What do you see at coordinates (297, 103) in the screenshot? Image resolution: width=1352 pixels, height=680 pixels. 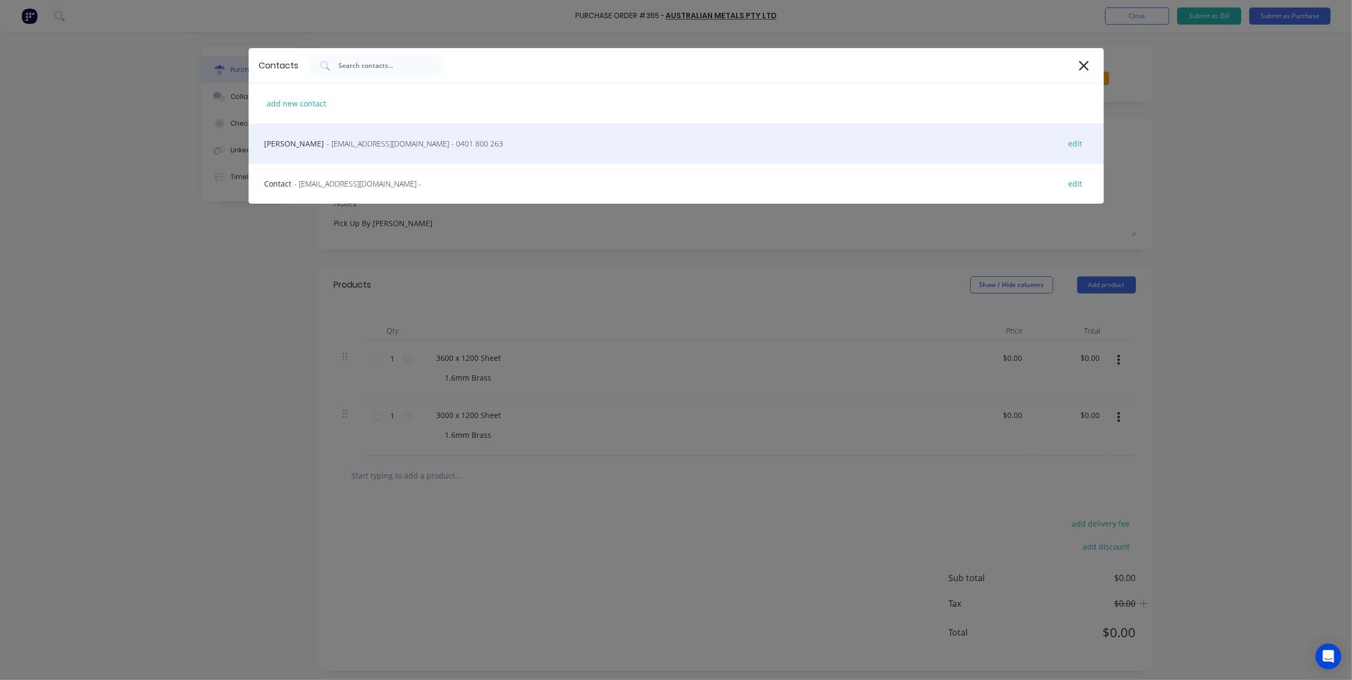 I see `div: add new contact` at bounding box center [297, 103].